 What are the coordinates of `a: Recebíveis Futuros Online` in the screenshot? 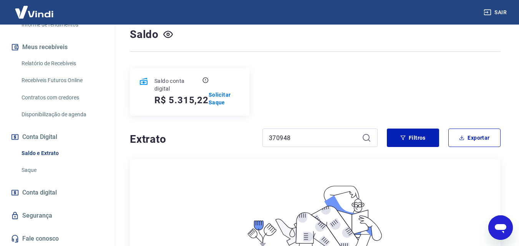 It's located at (62, 80).